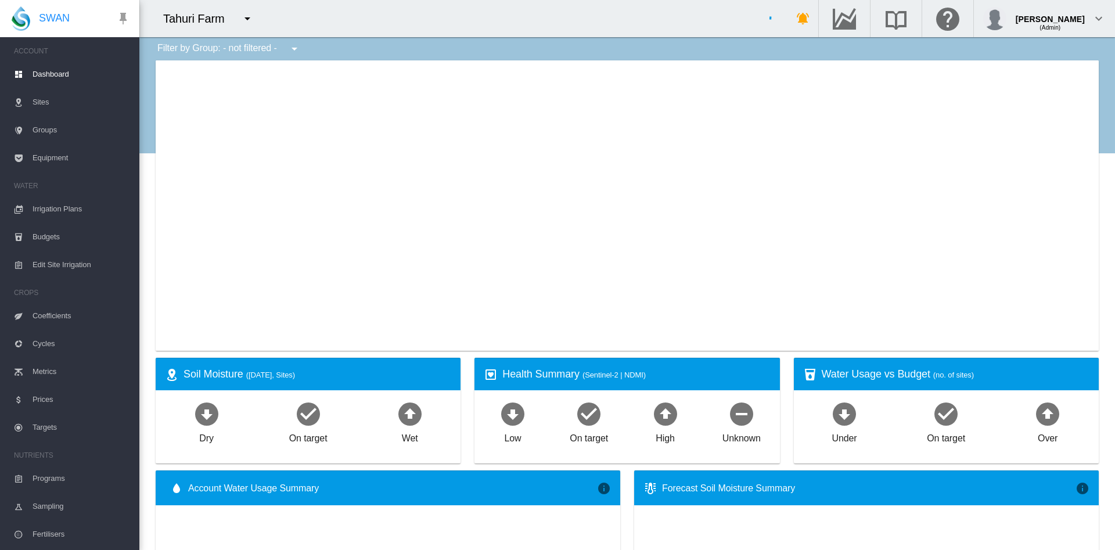 This screenshot has width=1115, height=550. I want to click on span: ACCOUNT, so click(72, 51).